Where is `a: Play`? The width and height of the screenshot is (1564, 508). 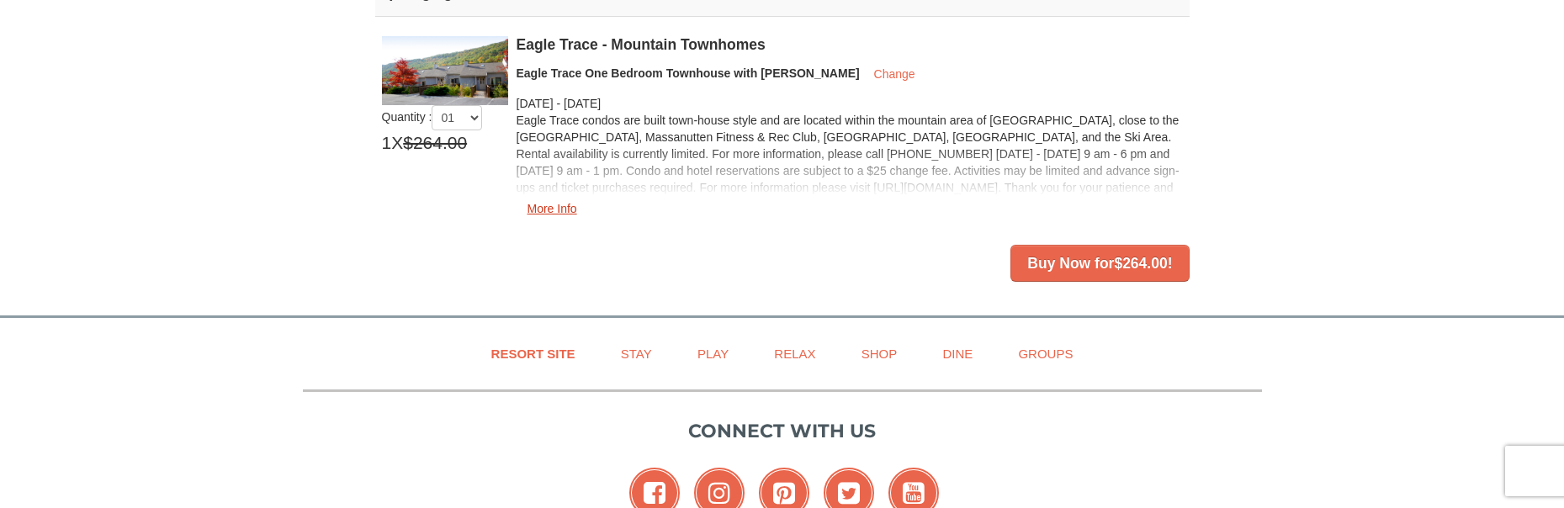
a: Play is located at coordinates (713, 353).